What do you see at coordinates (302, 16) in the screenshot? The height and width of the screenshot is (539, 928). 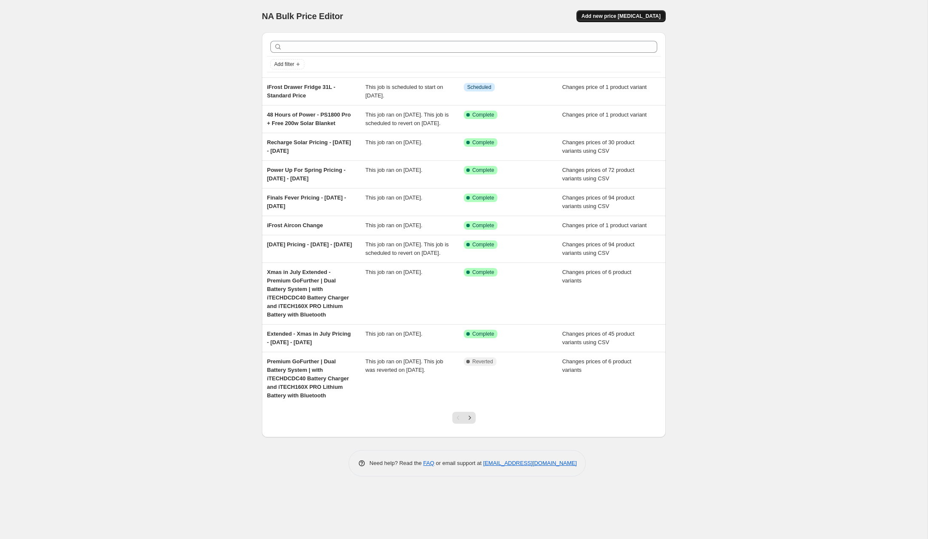 I see `span: NA Bulk Price Editor` at bounding box center [302, 16].